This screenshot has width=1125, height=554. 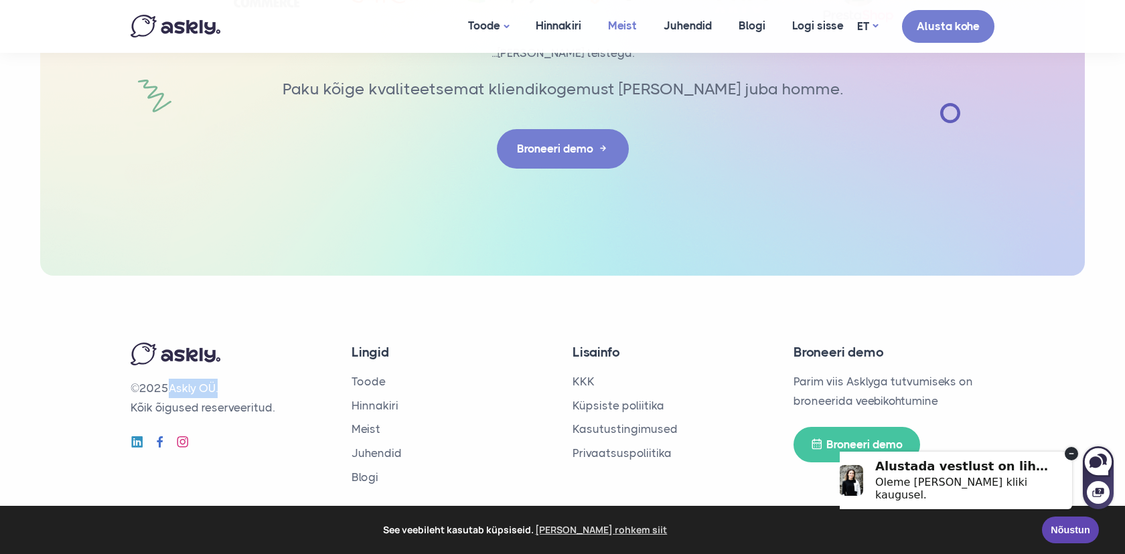 I want to click on a: KKK, so click(x=583, y=382).